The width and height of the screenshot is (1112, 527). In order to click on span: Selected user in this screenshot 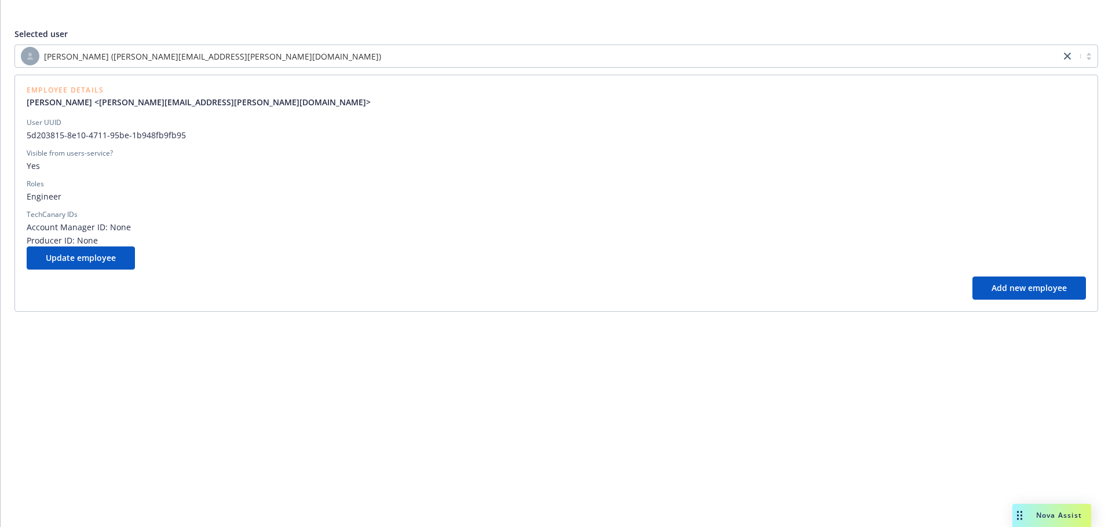, I will do `click(41, 34)`.